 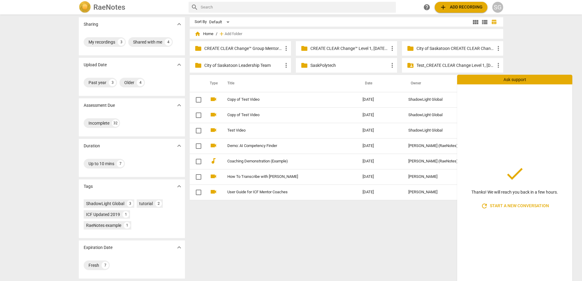 I want to click on p: SaskPolytech, so click(x=349, y=65).